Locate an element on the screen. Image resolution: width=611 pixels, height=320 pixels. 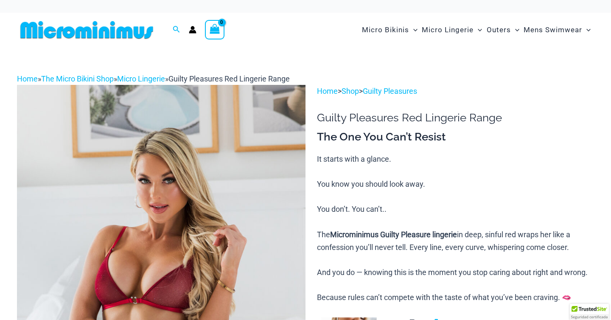
a: Search icon link is located at coordinates (176, 30).